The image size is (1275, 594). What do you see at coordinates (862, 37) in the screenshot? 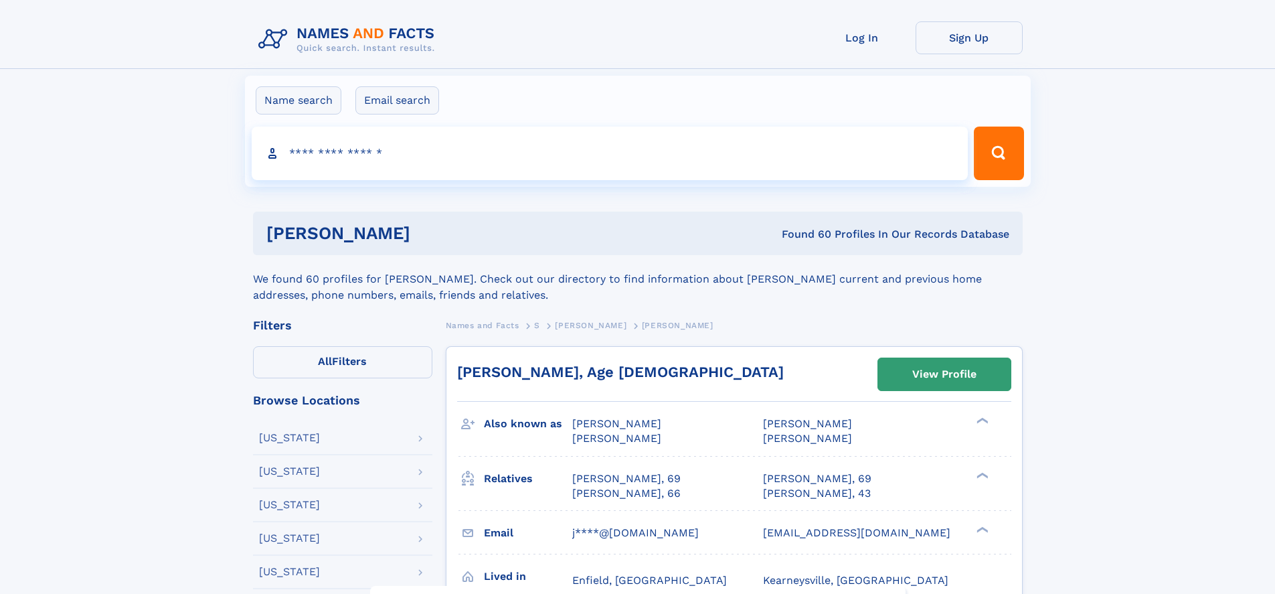
I see `a: Log In` at bounding box center [862, 37].